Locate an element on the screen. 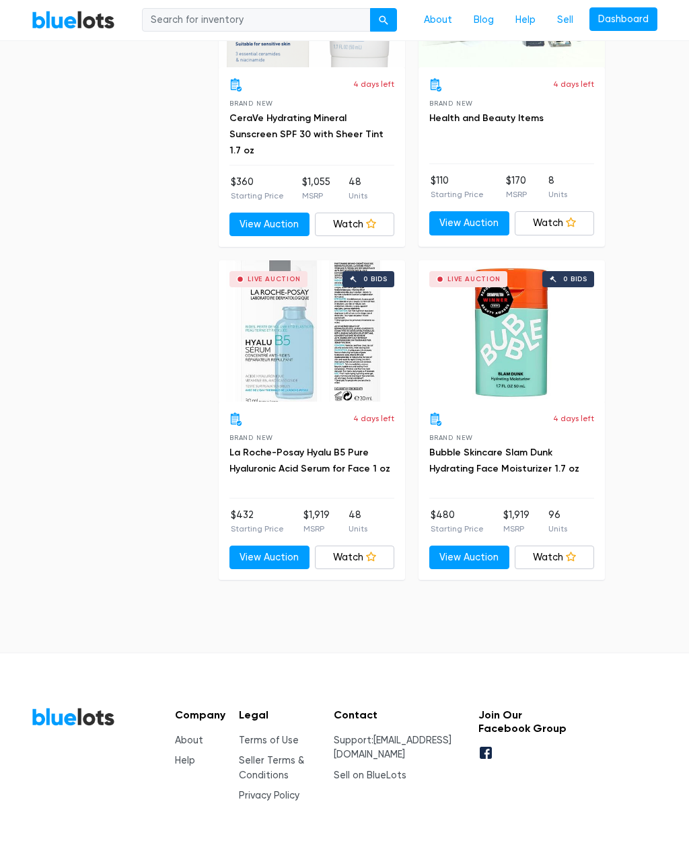 This screenshot has width=689, height=847. a: Sell on BlueLots is located at coordinates (370, 775).